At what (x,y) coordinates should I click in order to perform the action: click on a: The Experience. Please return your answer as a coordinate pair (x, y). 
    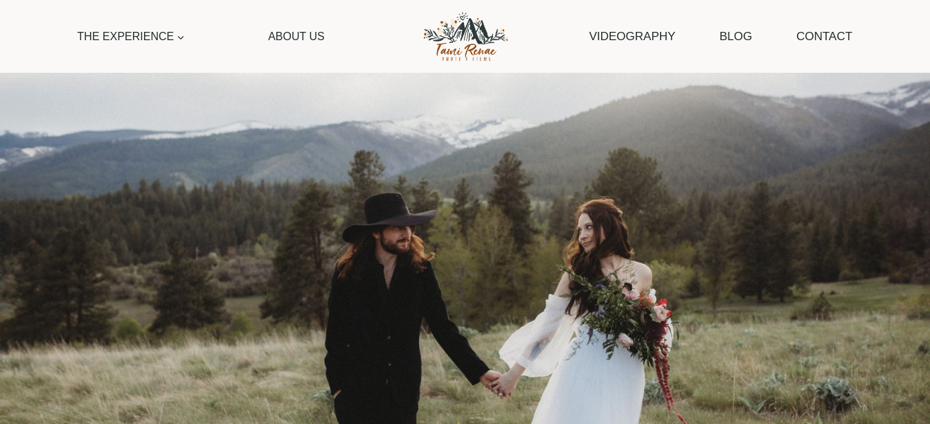
    Looking at the image, I should click on (131, 36).